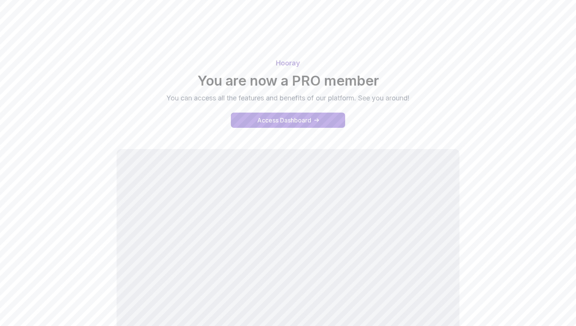 Image resolution: width=576 pixels, height=326 pixels. I want to click on h2: You are now a PRO member, so click(288, 81).